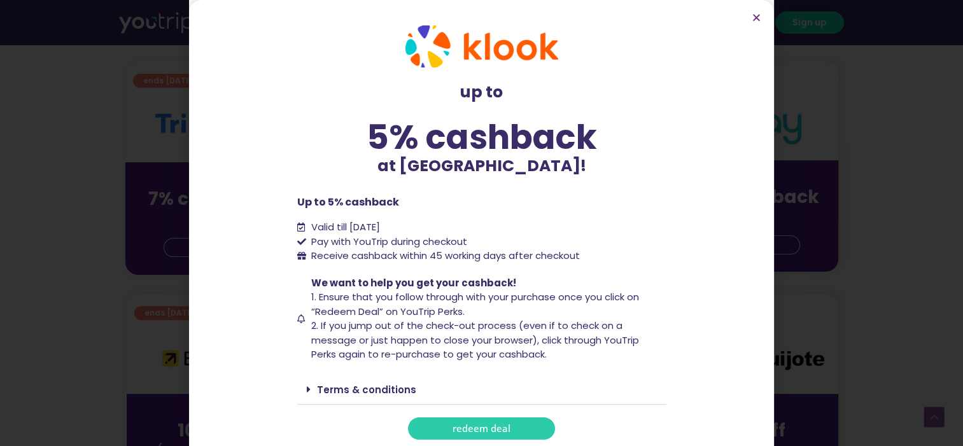 This screenshot has width=963, height=446. I want to click on span: We want to help you get your cashback!, so click(414, 283).